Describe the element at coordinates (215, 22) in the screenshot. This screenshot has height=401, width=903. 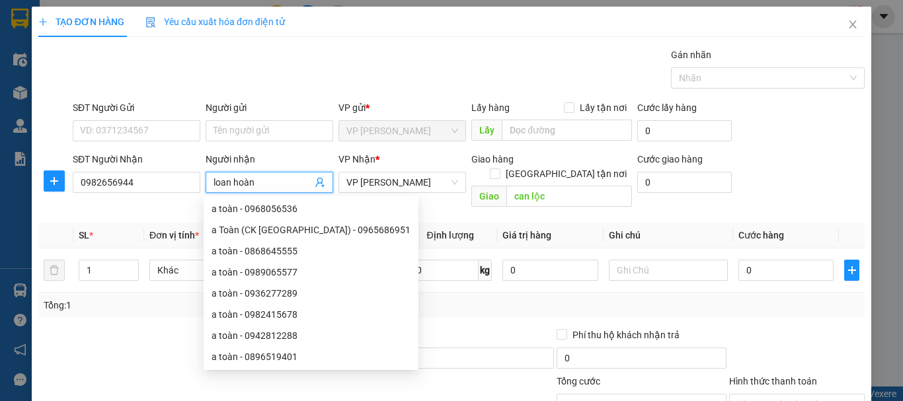
I see `span: Yêu cầu xuất hóa đơn điện tử` at that location.